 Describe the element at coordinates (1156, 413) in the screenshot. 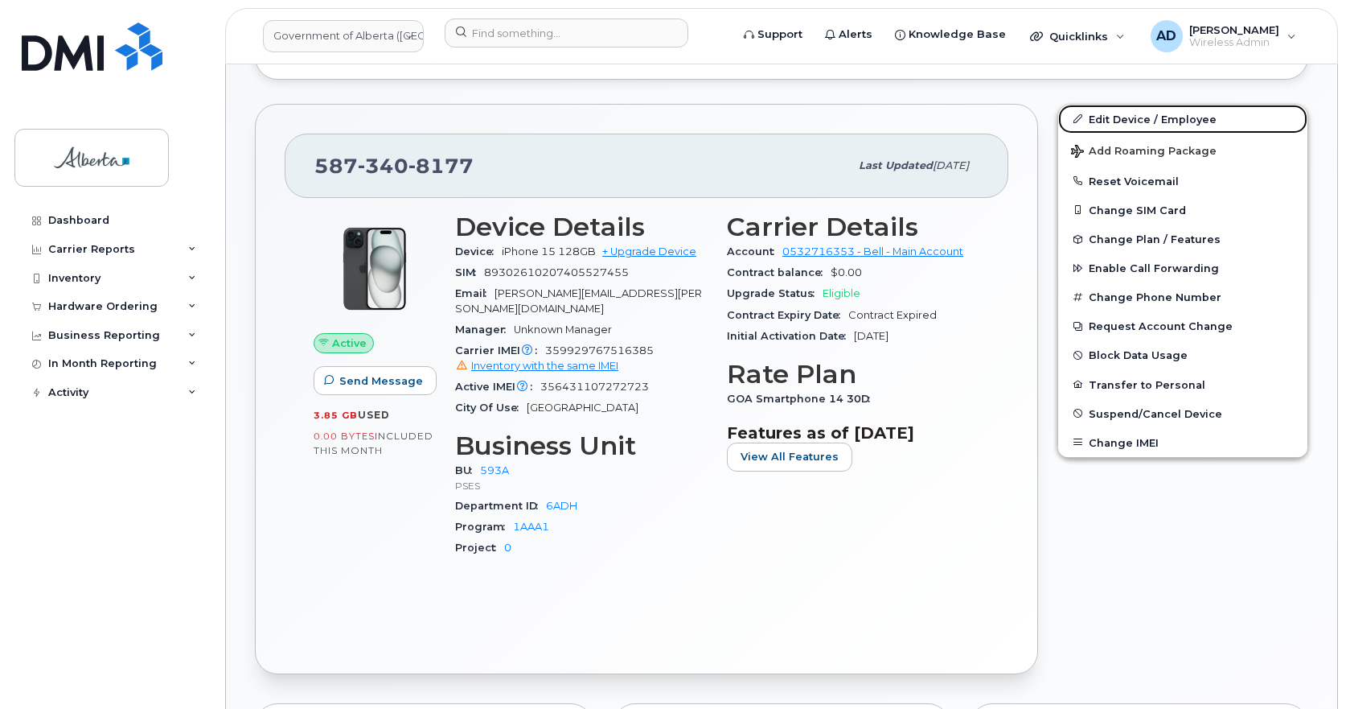

I see `span: Suspend/Cancel Device` at that location.